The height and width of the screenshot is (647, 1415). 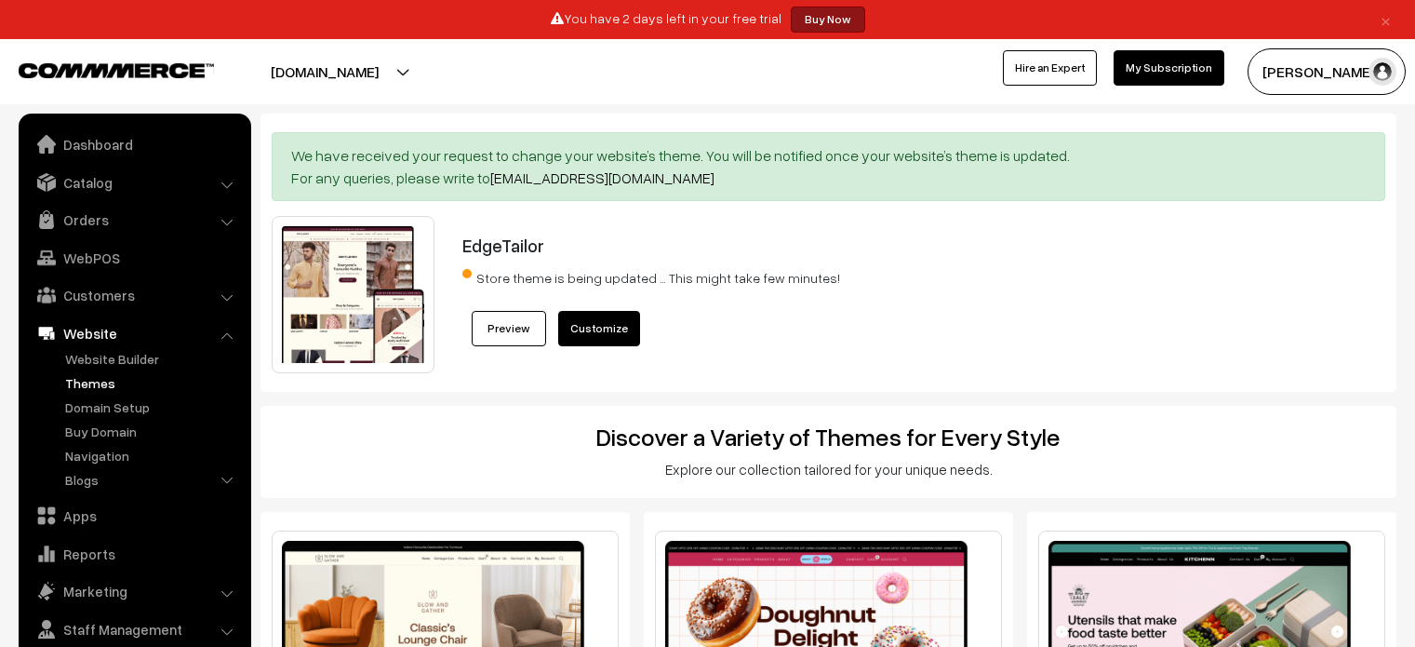 What do you see at coordinates (153, 455) in the screenshot?
I see `a: Navigation` at bounding box center [153, 455].